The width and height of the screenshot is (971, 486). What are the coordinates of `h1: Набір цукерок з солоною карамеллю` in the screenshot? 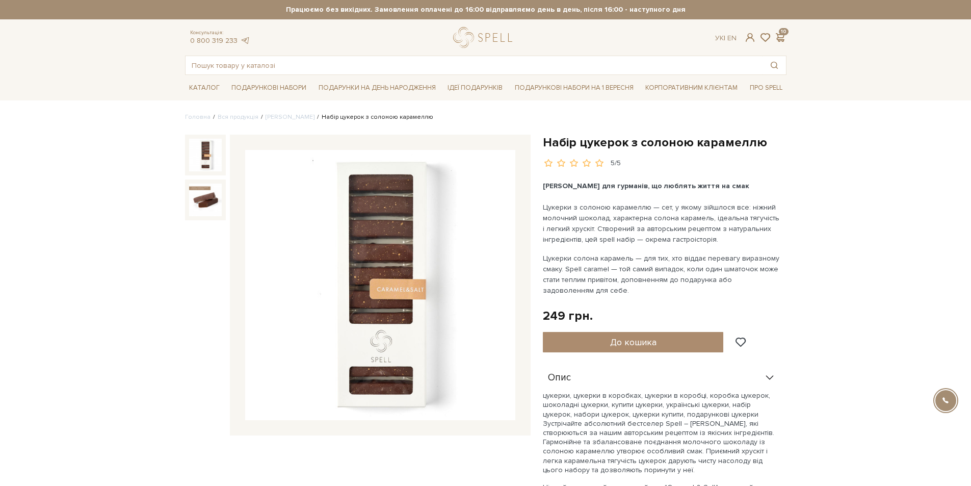 It's located at (665, 142).